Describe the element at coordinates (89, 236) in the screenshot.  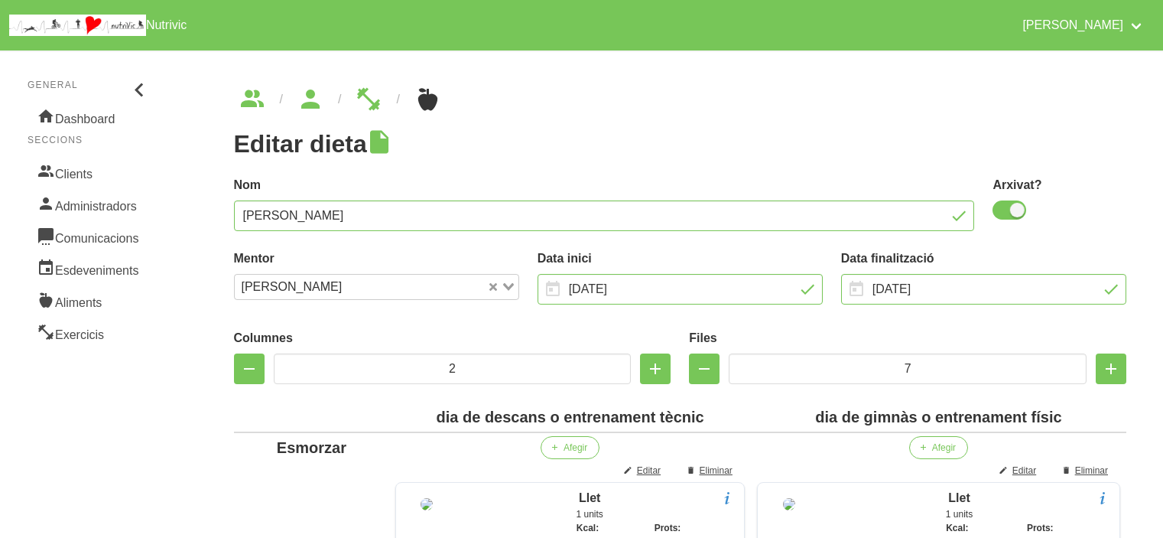
I see `a: Comunicacions` at that location.